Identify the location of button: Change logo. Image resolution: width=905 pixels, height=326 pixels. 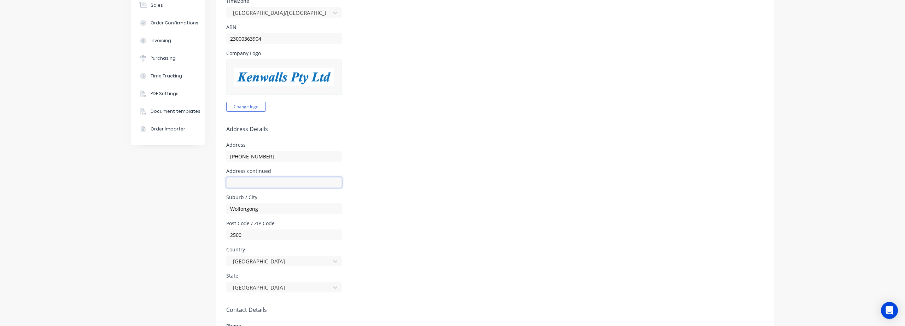
(246, 107).